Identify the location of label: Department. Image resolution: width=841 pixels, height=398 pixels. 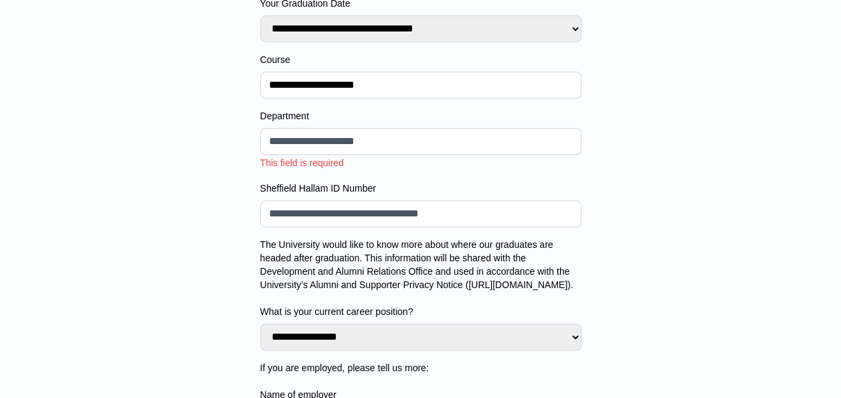
(421, 116).